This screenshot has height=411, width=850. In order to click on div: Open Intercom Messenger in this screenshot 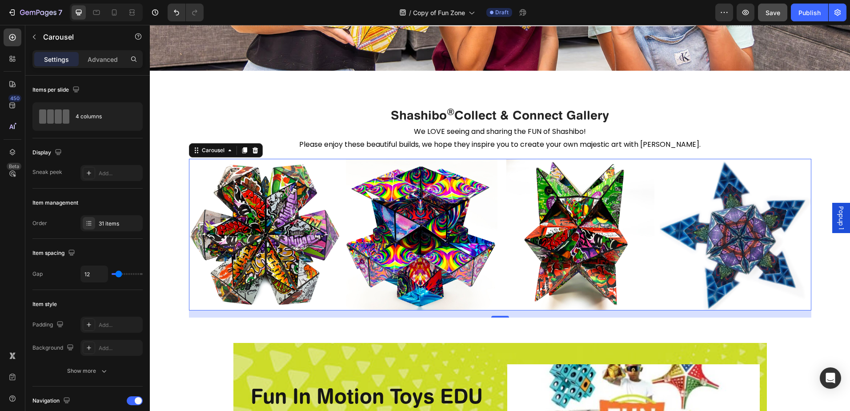, I will do `click(831, 378)`.